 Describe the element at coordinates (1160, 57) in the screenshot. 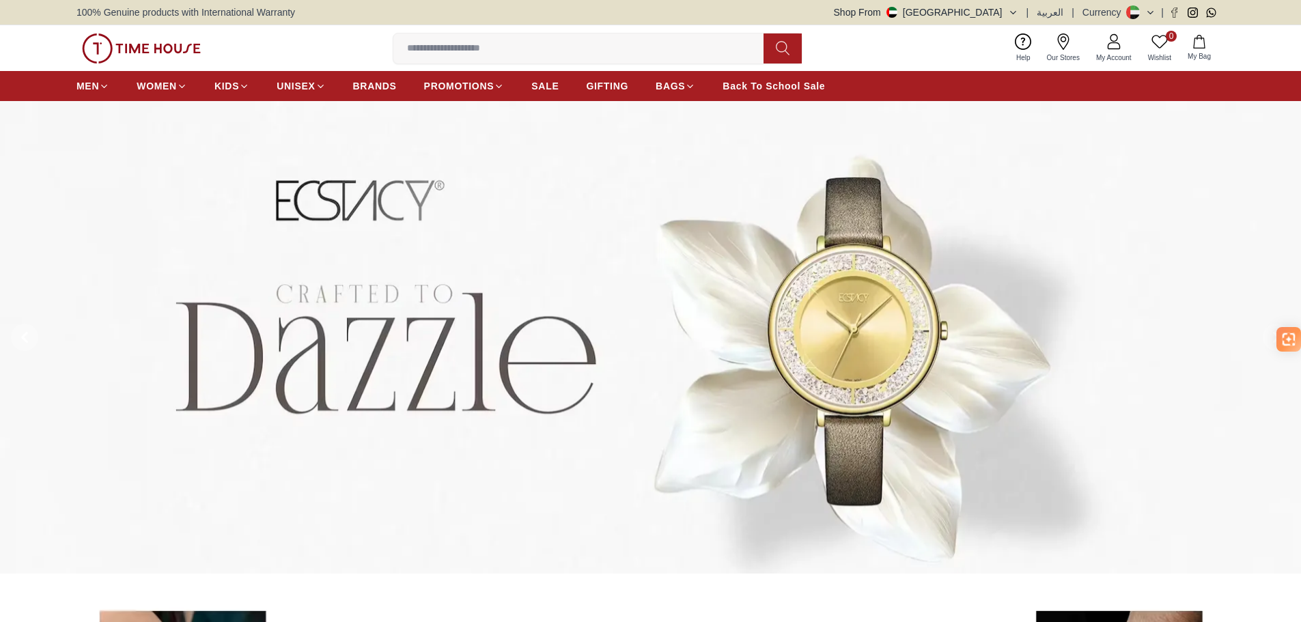

I see `span: Wishlist` at that location.